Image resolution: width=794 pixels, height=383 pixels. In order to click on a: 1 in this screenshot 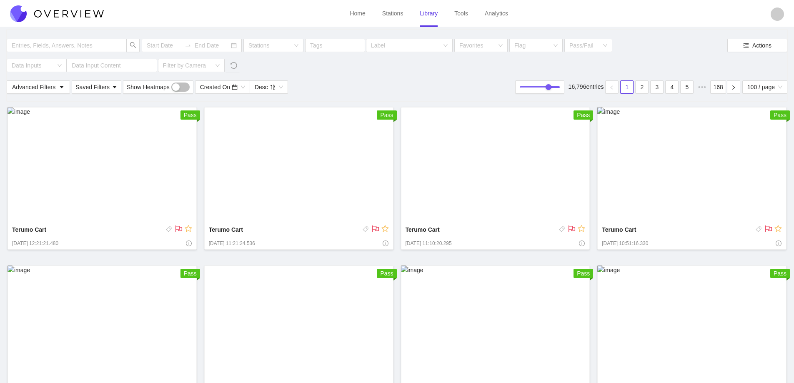, I will do `click(627, 87)`.